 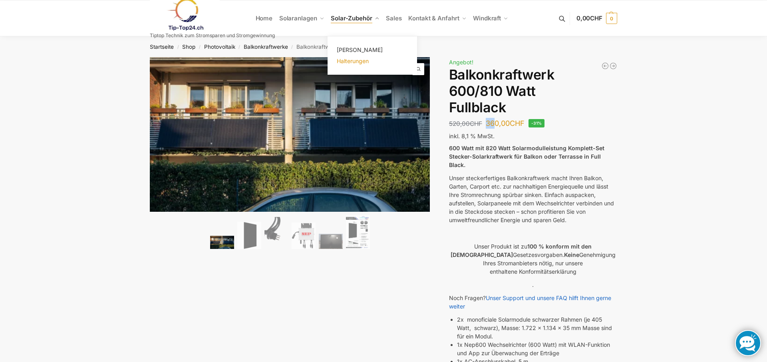 What do you see at coordinates (466, 123) in the screenshot?
I see `bdi: 520,00` at bounding box center [466, 123].